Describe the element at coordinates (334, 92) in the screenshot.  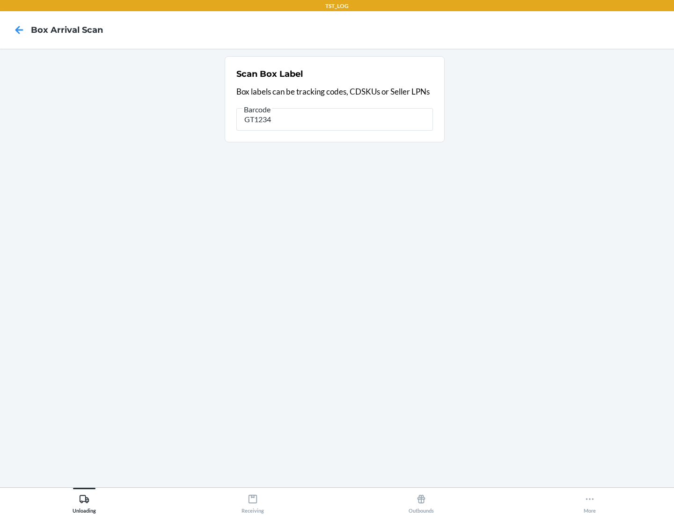
I see `p: Box labels can be tracking codes, CDSKUs or Seller LPNs` at that location.